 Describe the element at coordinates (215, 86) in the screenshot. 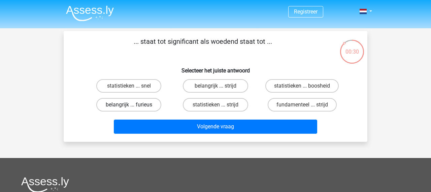

I see `label: belangrijk ... strijd` at that location.